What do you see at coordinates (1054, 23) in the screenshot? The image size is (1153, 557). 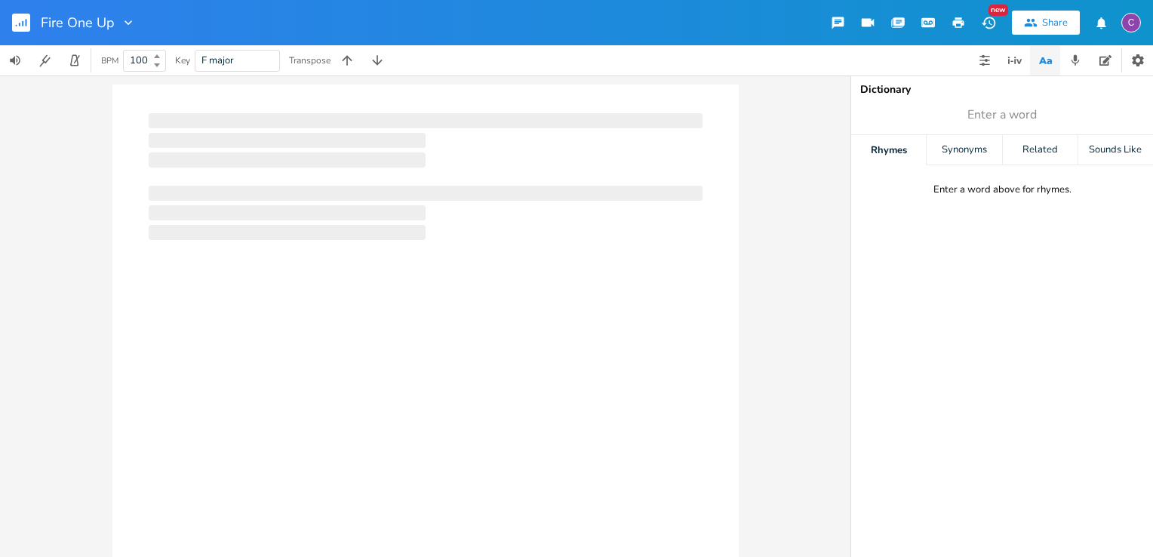 I see `div: Share` at bounding box center [1054, 23].